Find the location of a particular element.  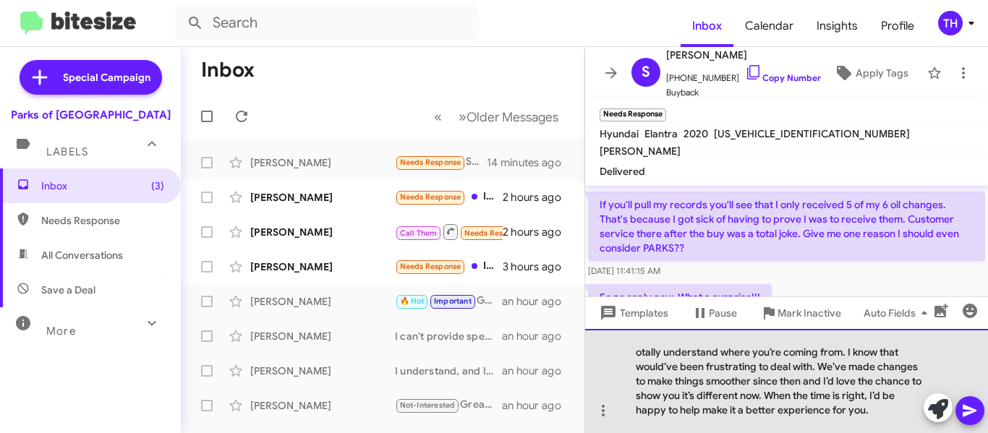

a: Special Campaign is located at coordinates (90, 77).